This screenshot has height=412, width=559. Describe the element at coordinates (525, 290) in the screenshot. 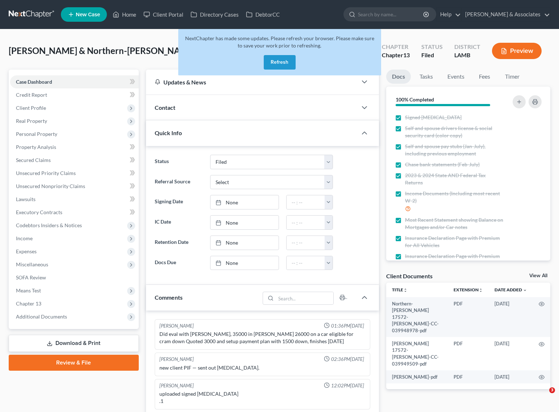

I see `i: expand_more` at that location.